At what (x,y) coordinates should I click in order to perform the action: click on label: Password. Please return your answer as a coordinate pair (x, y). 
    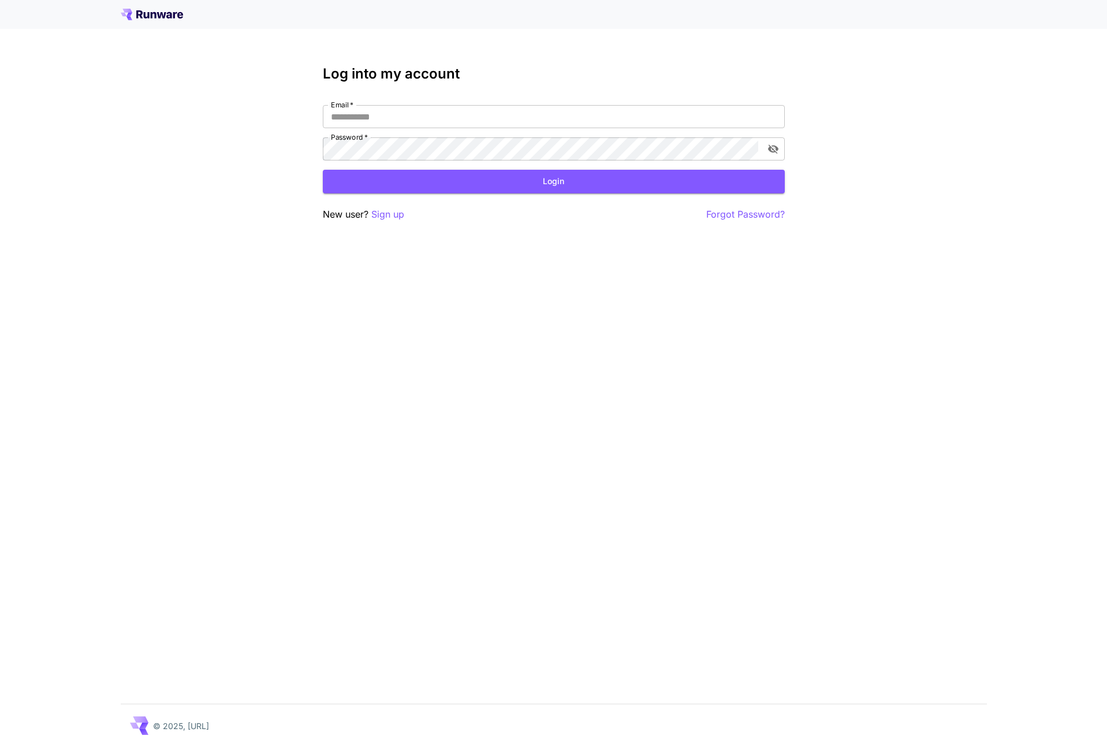
    Looking at the image, I should click on (349, 137).